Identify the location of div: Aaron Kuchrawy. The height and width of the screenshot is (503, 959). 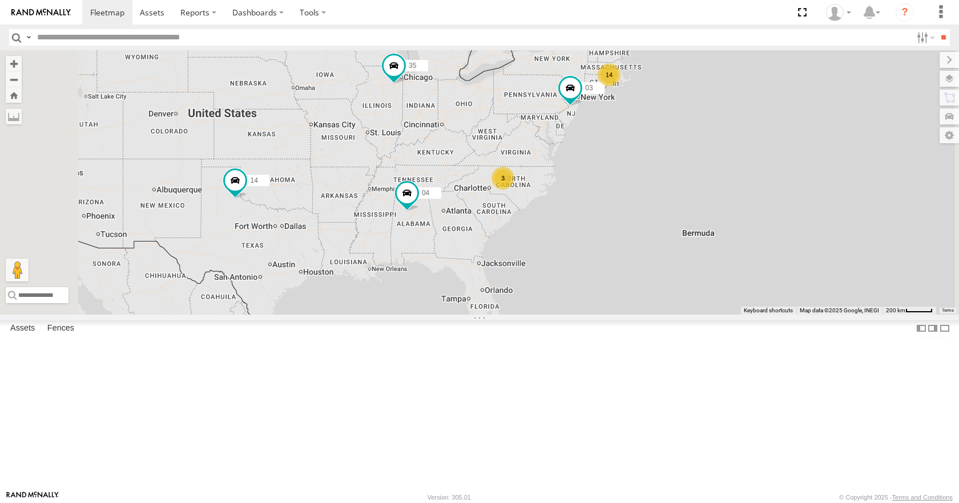
(838, 13).